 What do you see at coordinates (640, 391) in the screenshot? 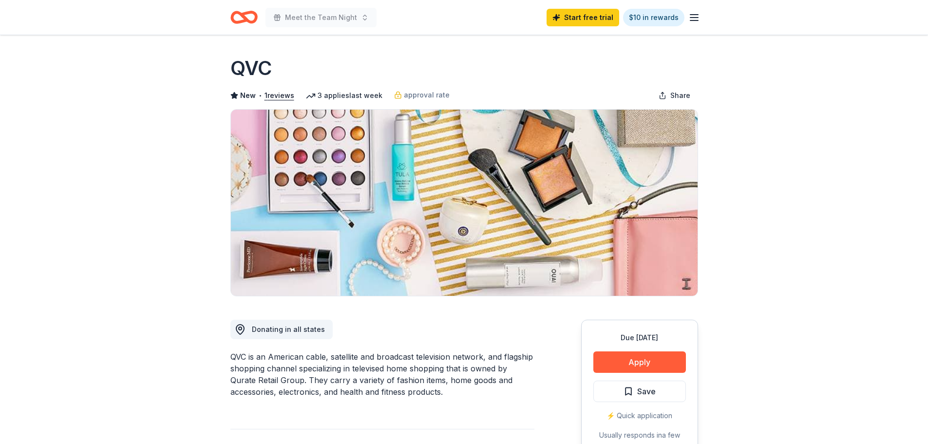
I see `button: Save` at bounding box center [640, 391].